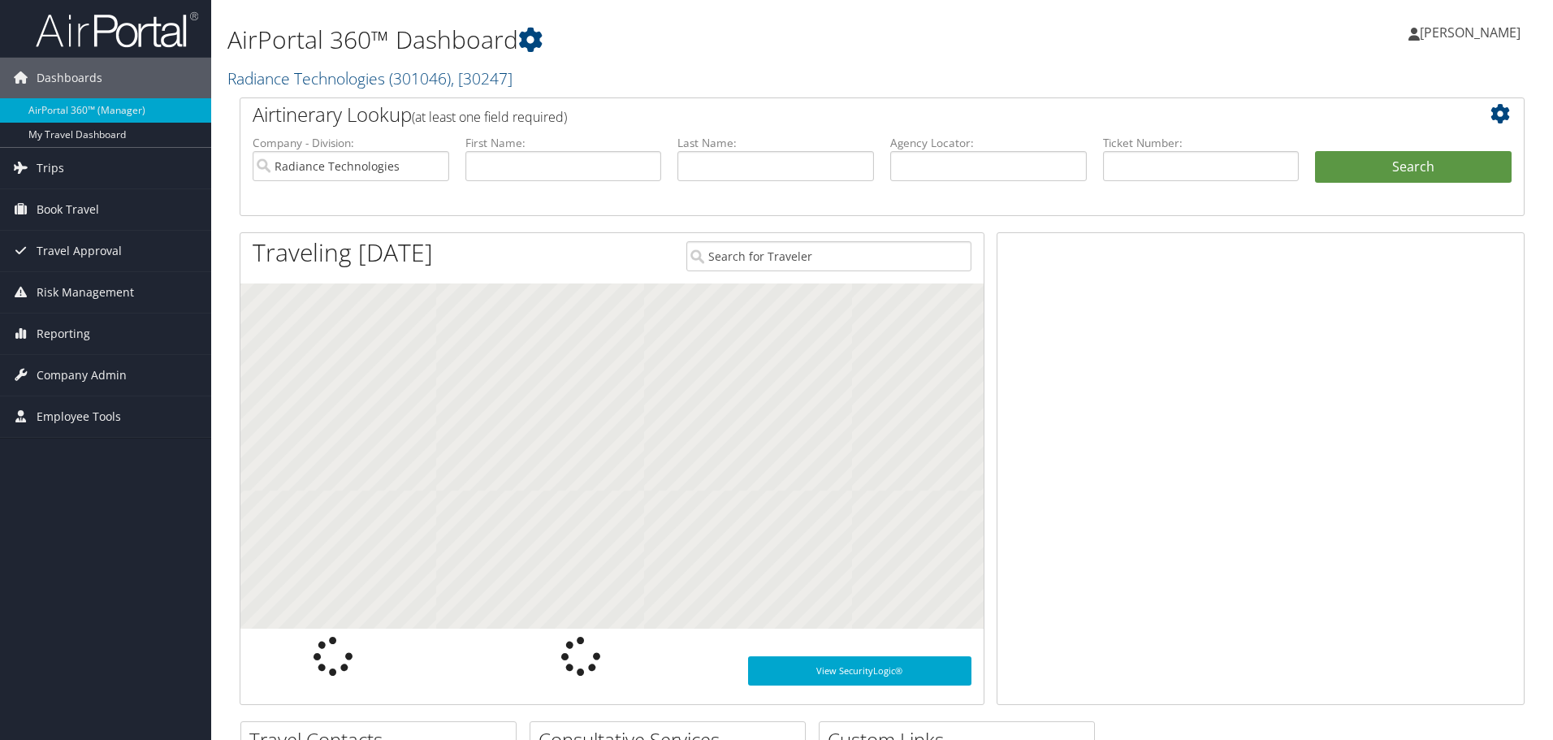  Describe the element at coordinates (351, 143) in the screenshot. I see `label: Company - Division:` at that location.